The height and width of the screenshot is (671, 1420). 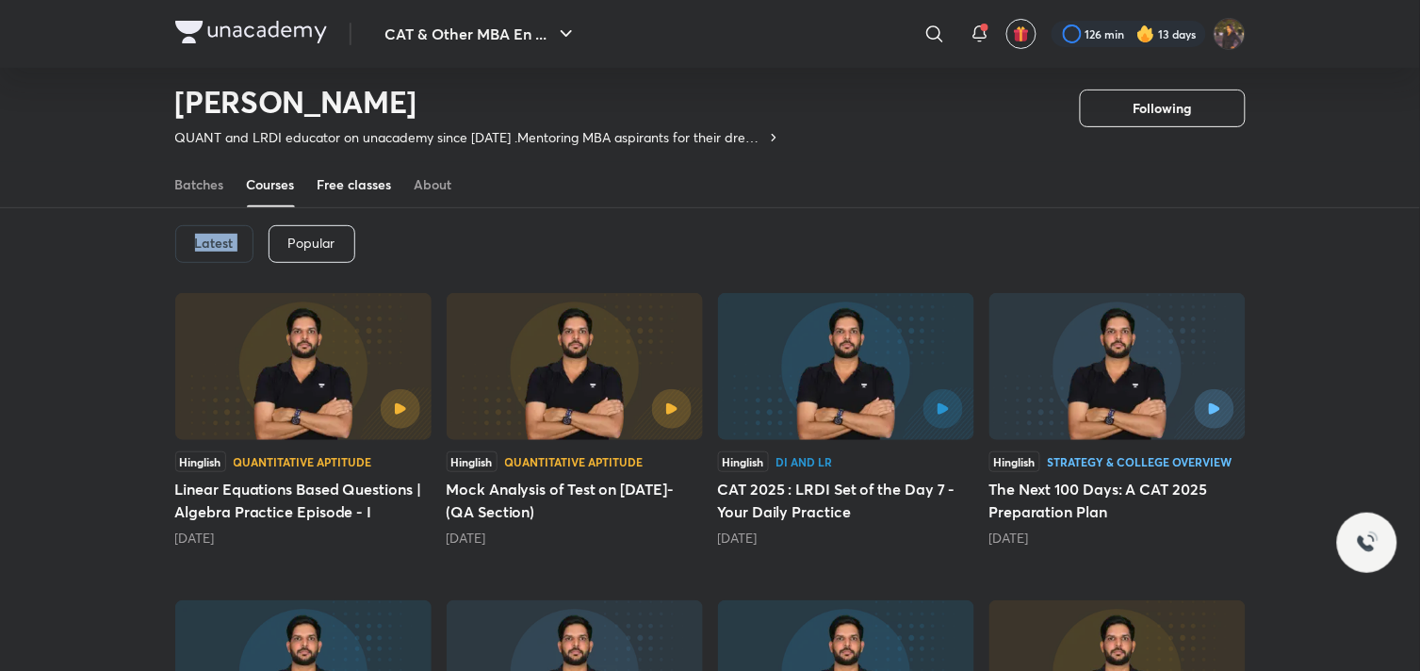 I want to click on div: Batches, so click(x=200, y=185).